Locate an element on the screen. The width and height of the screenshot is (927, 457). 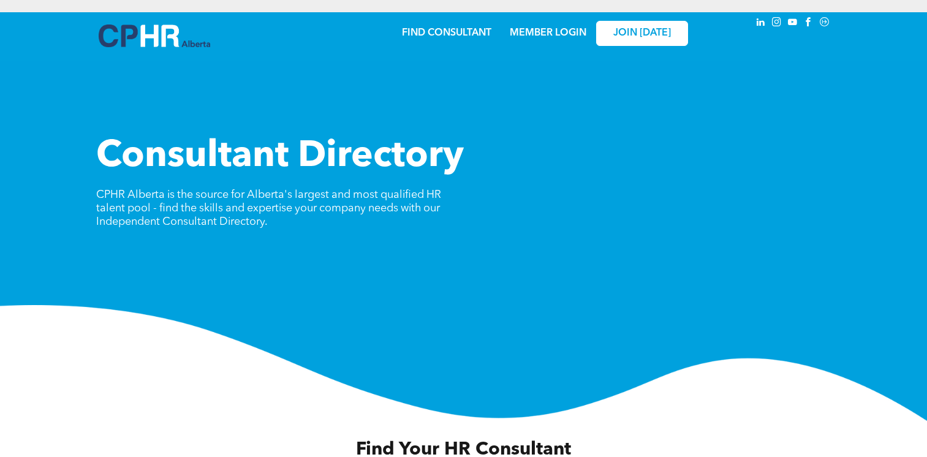
span: CPHR Alberta is the source for Alberta's largest and most qualified HR talent pool - find the ski... is located at coordinates (268, 208).